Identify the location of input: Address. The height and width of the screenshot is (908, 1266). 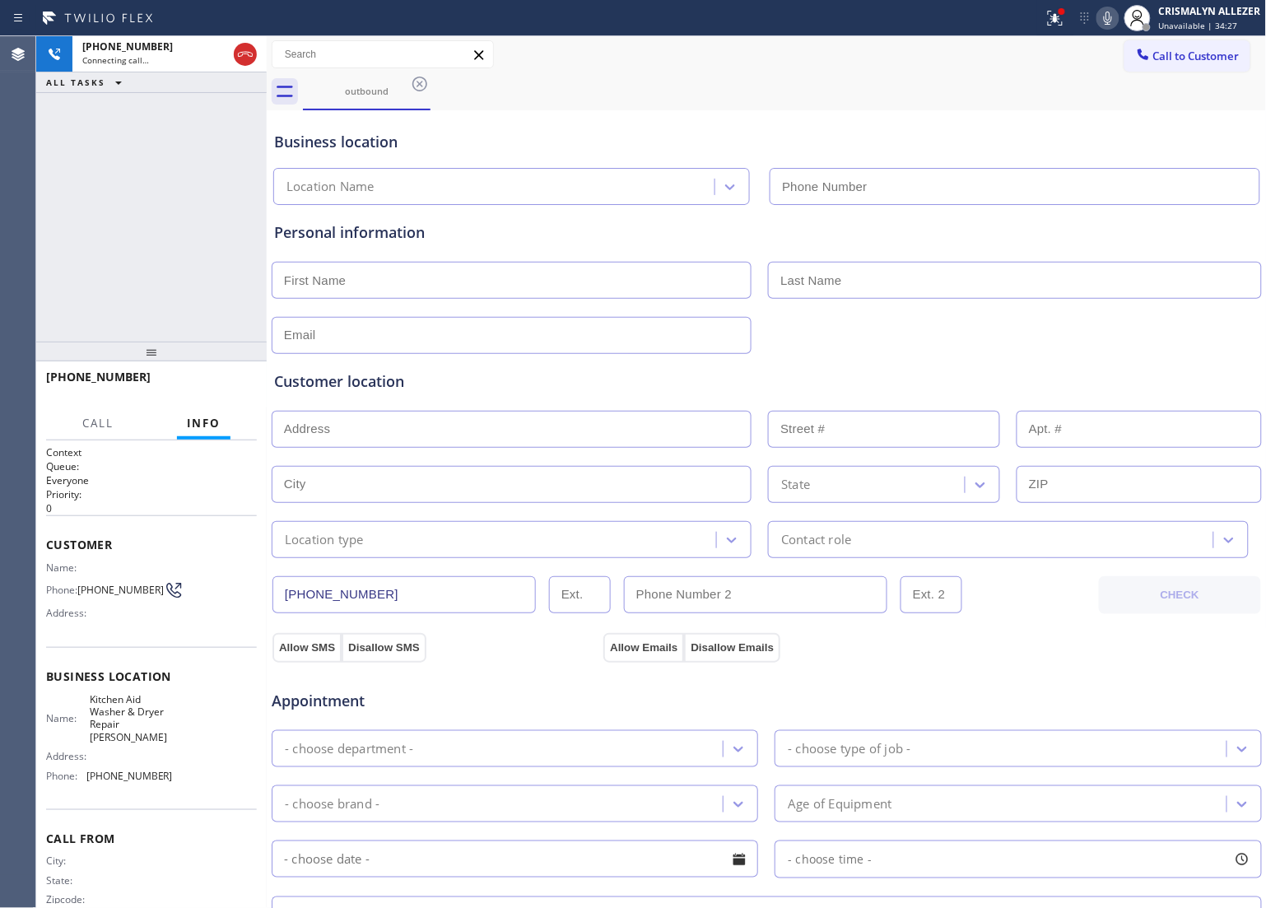
(511, 429).